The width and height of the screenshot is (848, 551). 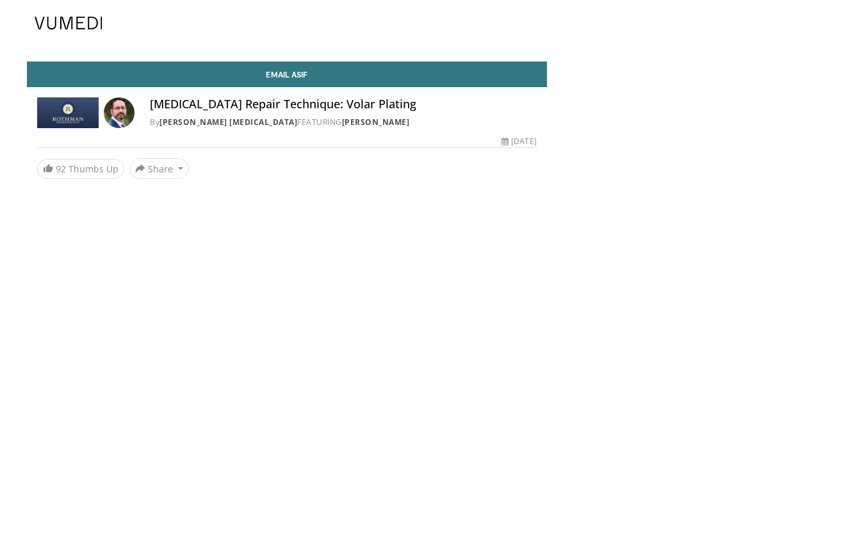 What do you see at coordinates (159, 168) in the screenshot?
I see `button: Share` at bounding box center [159, 168].